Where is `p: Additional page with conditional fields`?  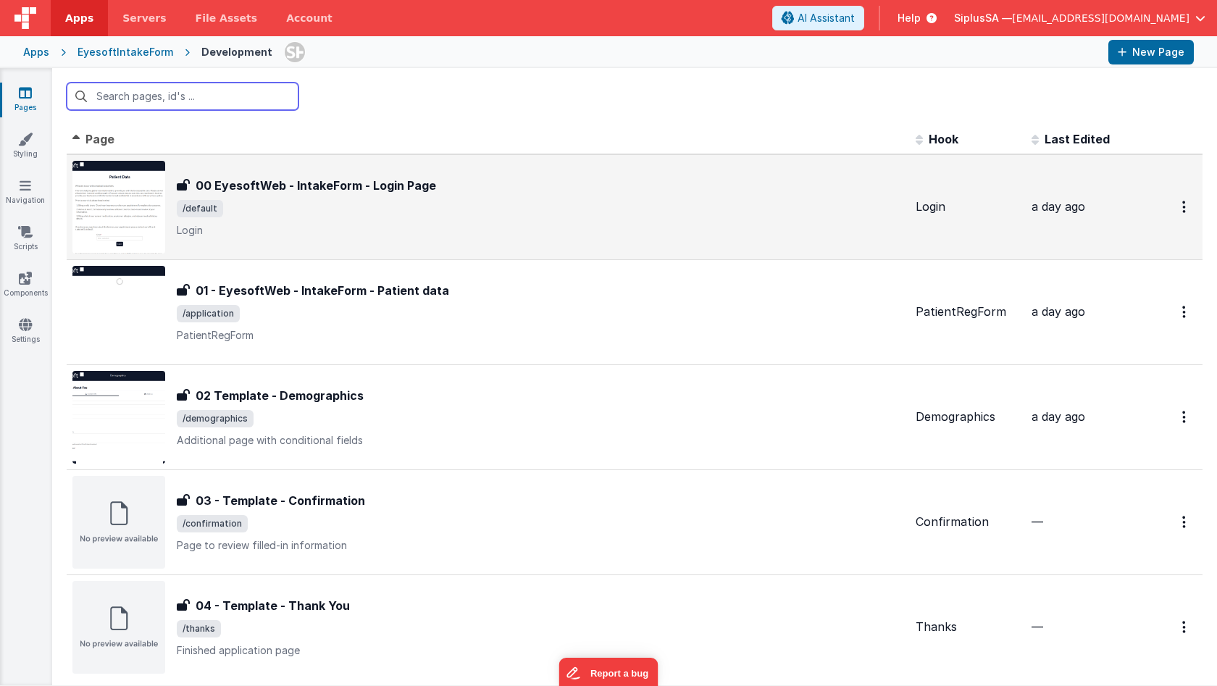
p: Additional page with conditional fields is located at coordinates (541, 441).